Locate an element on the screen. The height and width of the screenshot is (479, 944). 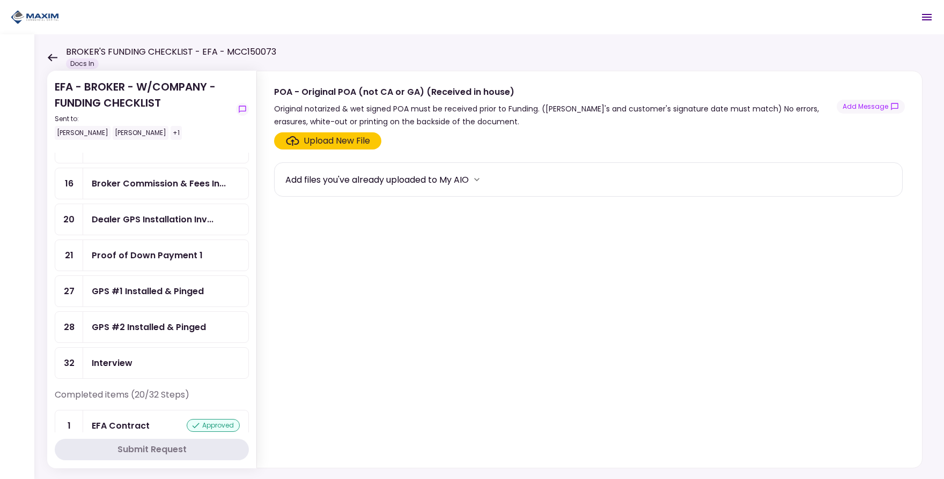
span: Click here to upload the required document is located at coordinates (328, 141).